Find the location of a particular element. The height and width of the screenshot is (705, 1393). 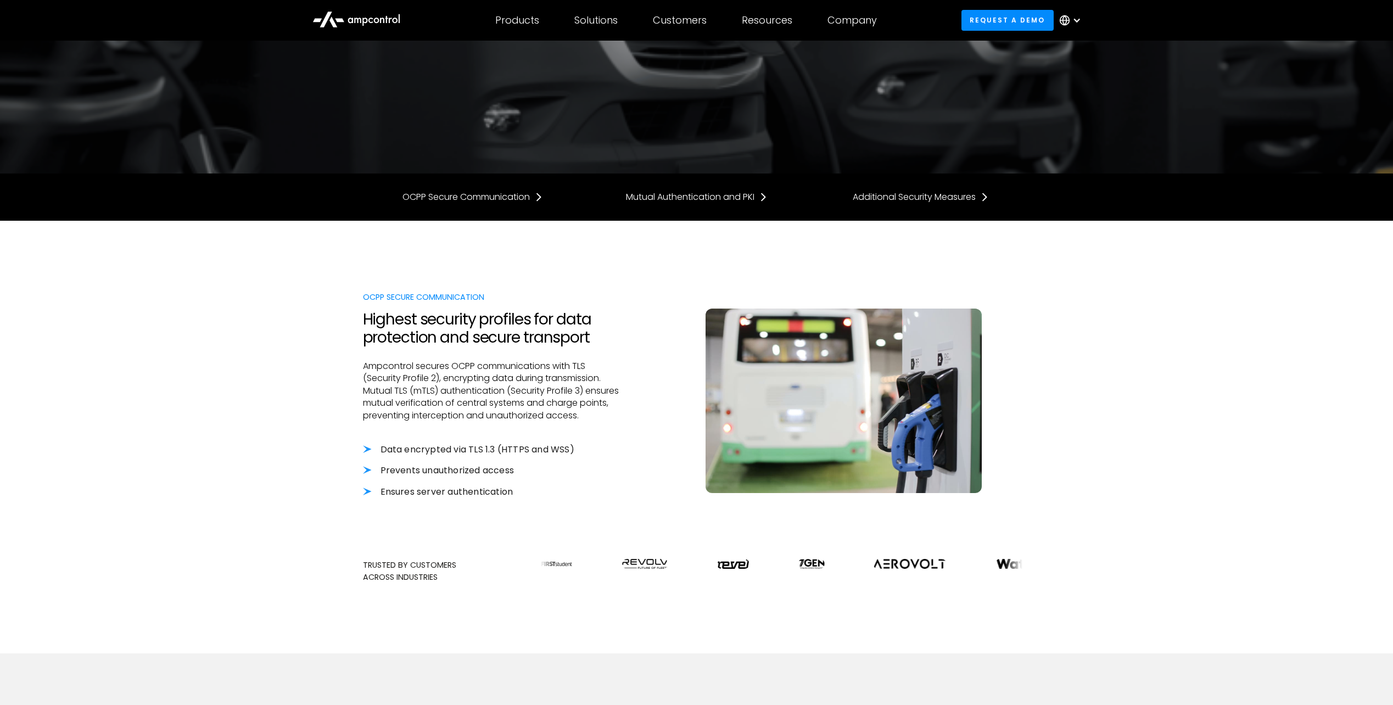

a: Mutual Authentication and PKI is located at coordinates (697, 197).